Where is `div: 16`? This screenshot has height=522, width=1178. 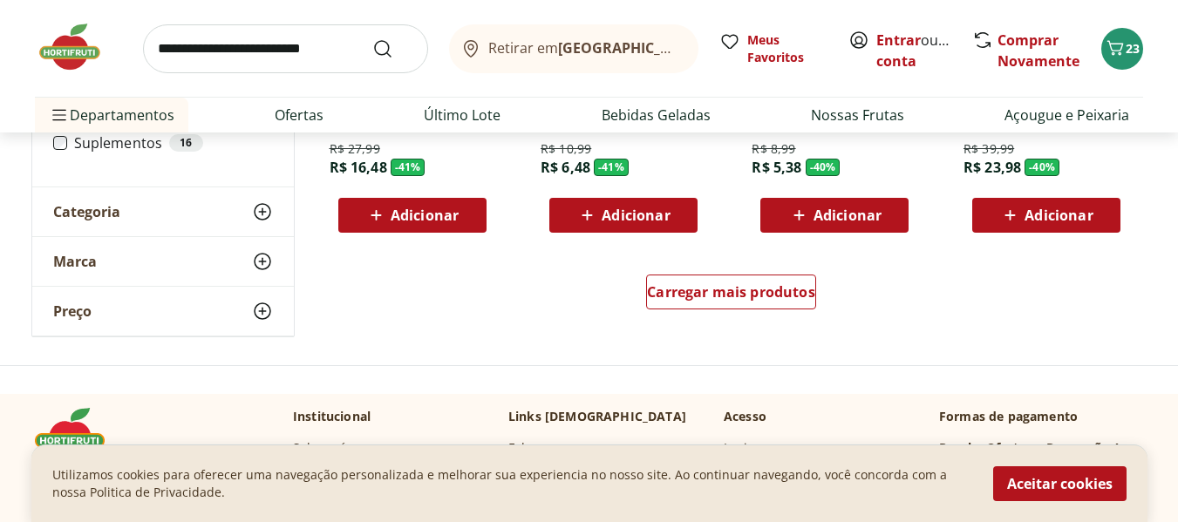
div: 16 is located at coordinates (186, 143).